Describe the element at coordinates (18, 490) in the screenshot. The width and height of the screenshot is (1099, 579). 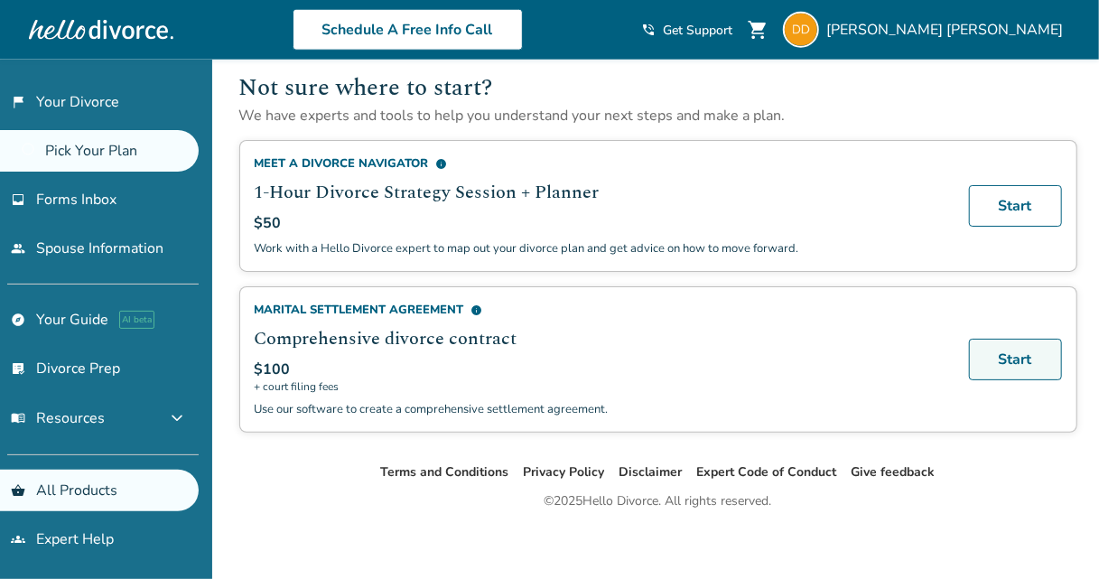
I see `span: shopping_basket` at that location.